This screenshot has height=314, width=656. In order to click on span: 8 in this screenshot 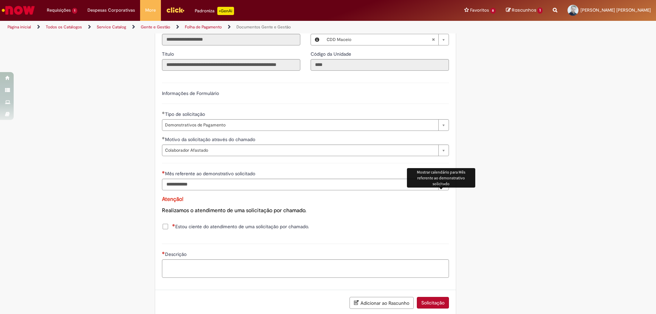, I will do `click(493, 11)`.